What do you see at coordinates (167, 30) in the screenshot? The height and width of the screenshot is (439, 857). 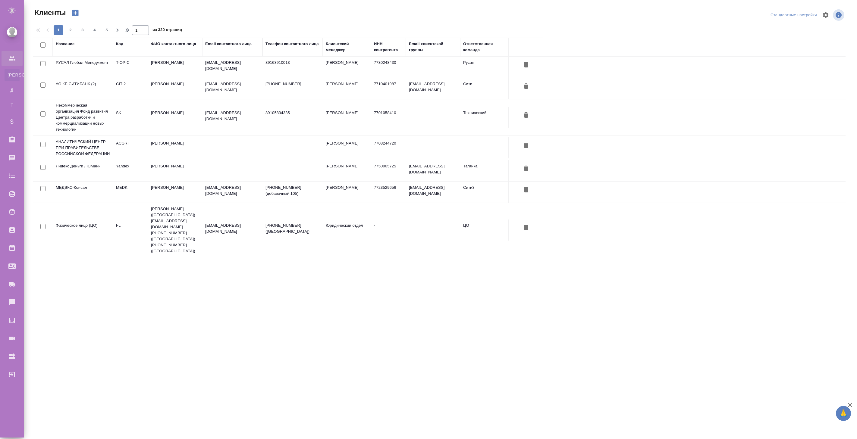 I see `span: из 320 страниц` at bounding box center [167, 30].